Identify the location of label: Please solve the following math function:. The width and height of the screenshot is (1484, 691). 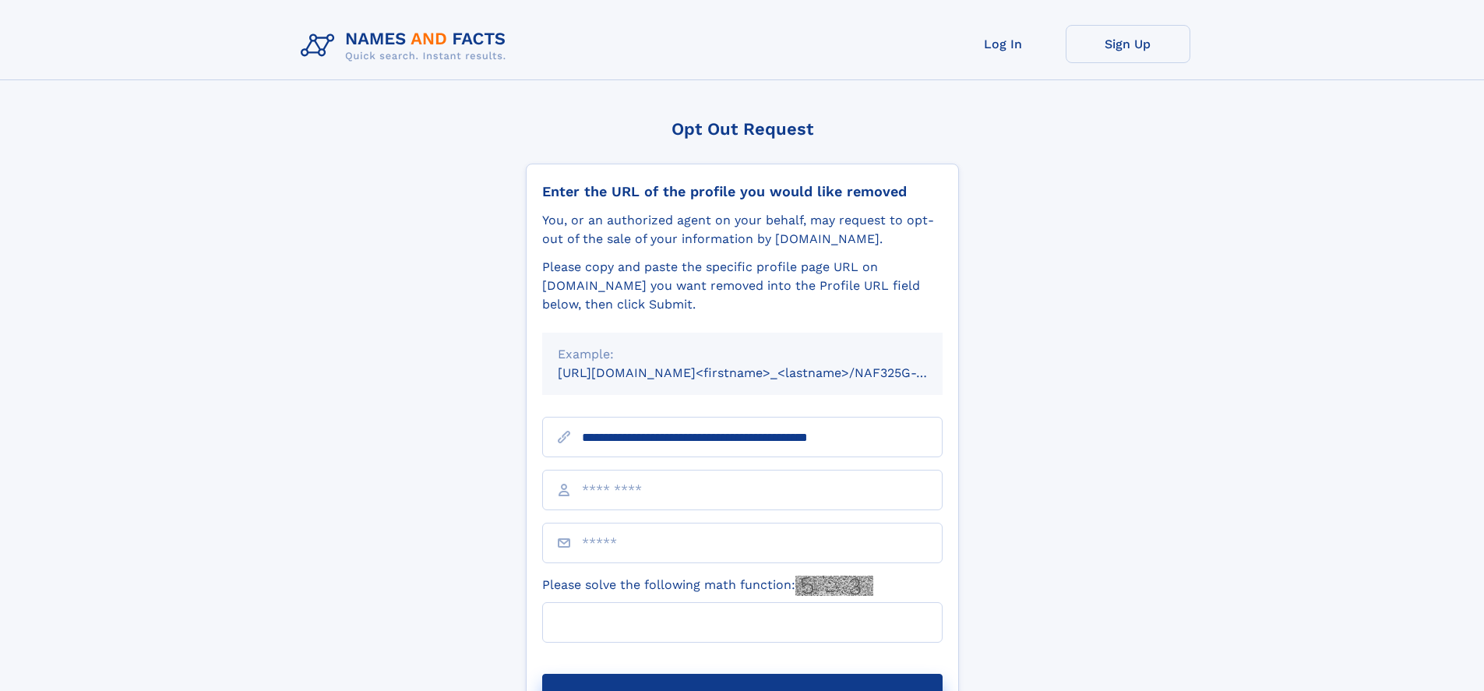
(707, 586).